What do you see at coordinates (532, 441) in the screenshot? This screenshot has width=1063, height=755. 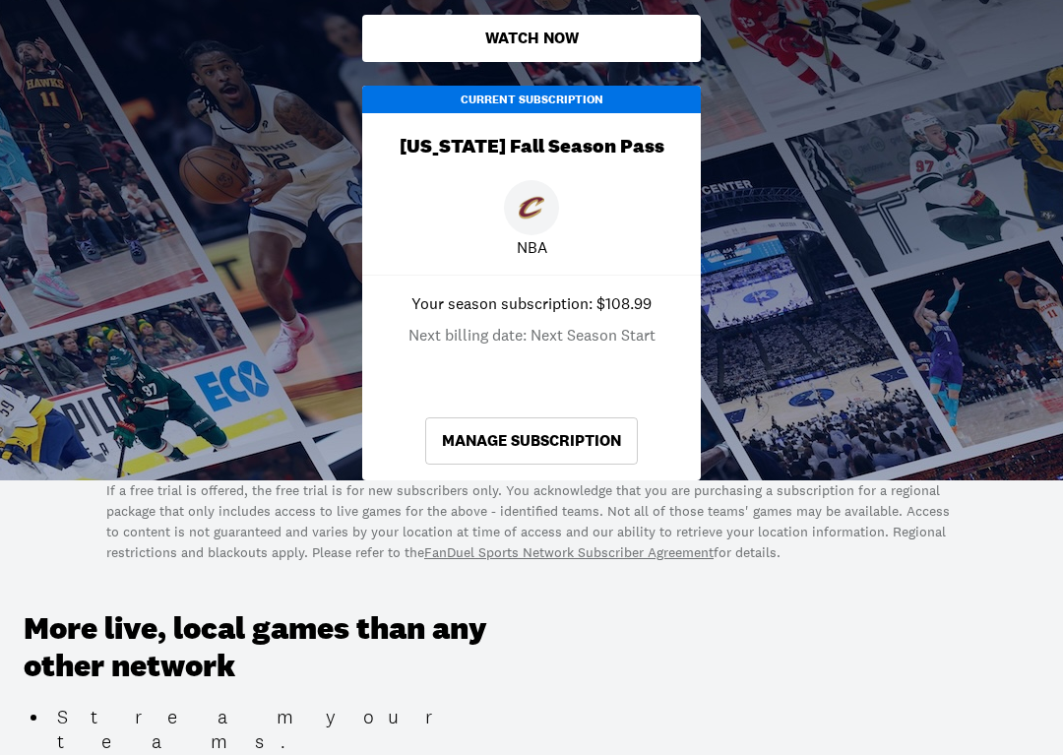 I see `a: Manage Subscription` at bounding box center [532, 441].